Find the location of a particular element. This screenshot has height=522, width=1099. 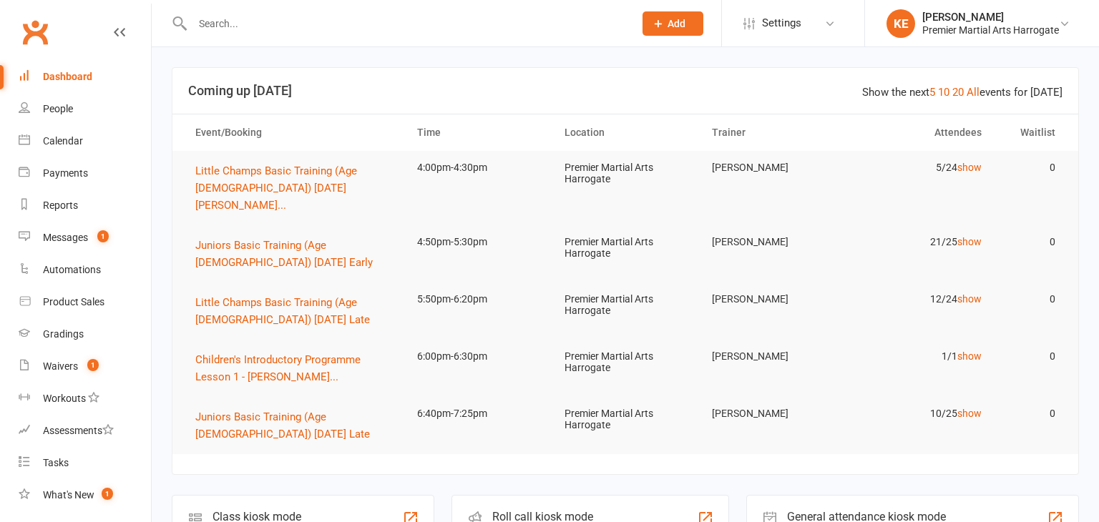

div: Assessments is located at coordinates (78, 431).